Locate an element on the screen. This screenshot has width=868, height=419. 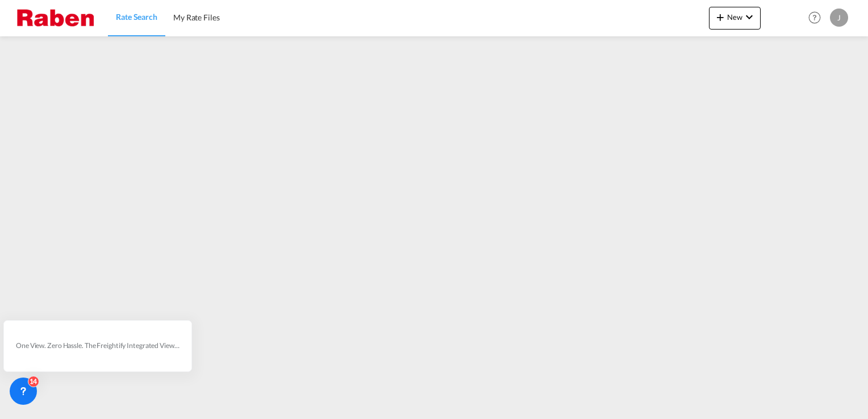
div: Help is located at coordinates (818, 18).